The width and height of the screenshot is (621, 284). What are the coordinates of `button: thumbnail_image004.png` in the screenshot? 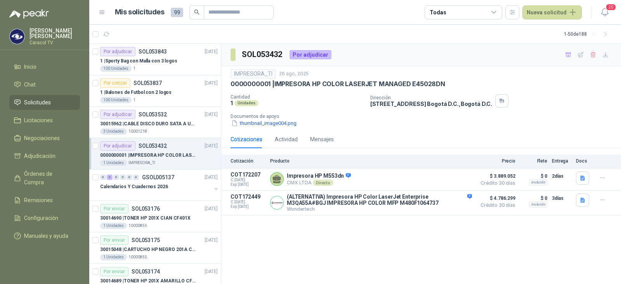 It's located at (264, 123).